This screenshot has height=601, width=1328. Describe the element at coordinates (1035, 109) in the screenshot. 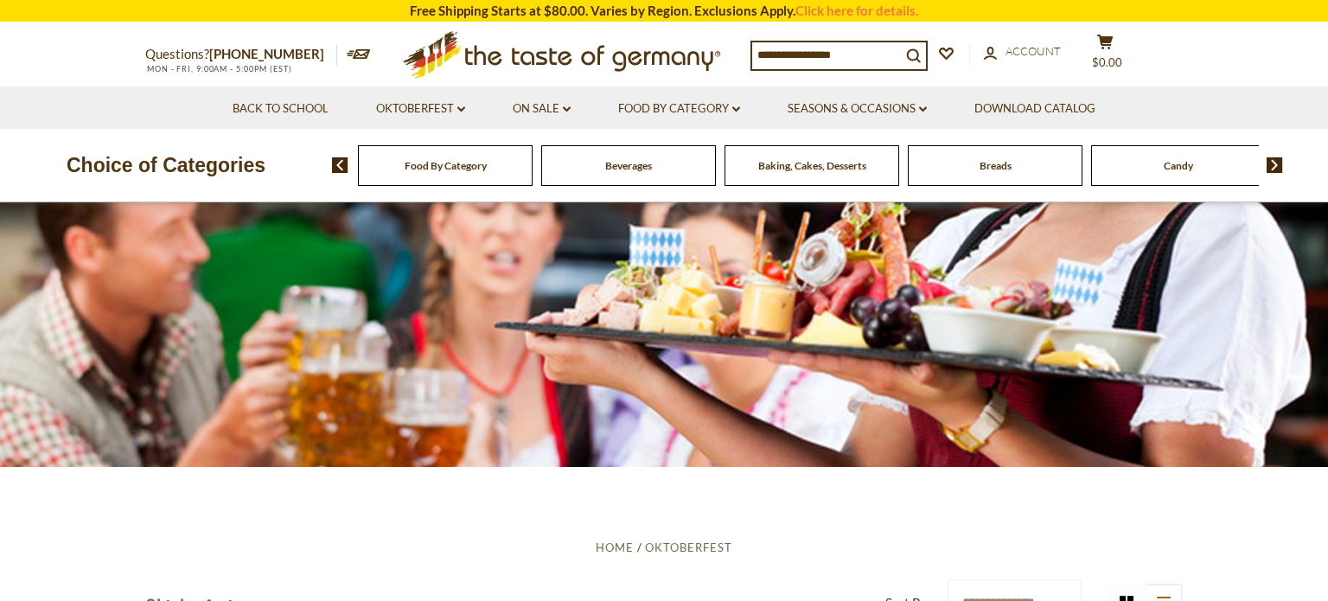

I see `a: Download Catalog` at that location.